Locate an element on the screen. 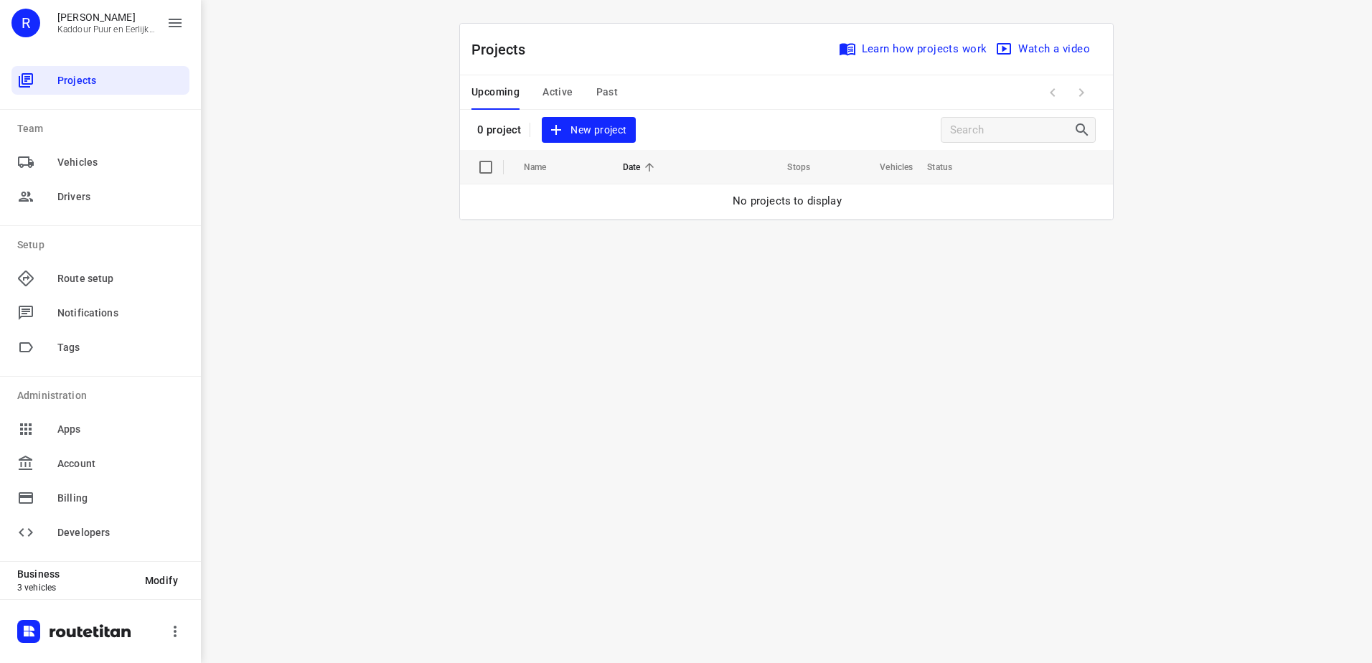  div: Drivers is located at coordinates (100, 197).